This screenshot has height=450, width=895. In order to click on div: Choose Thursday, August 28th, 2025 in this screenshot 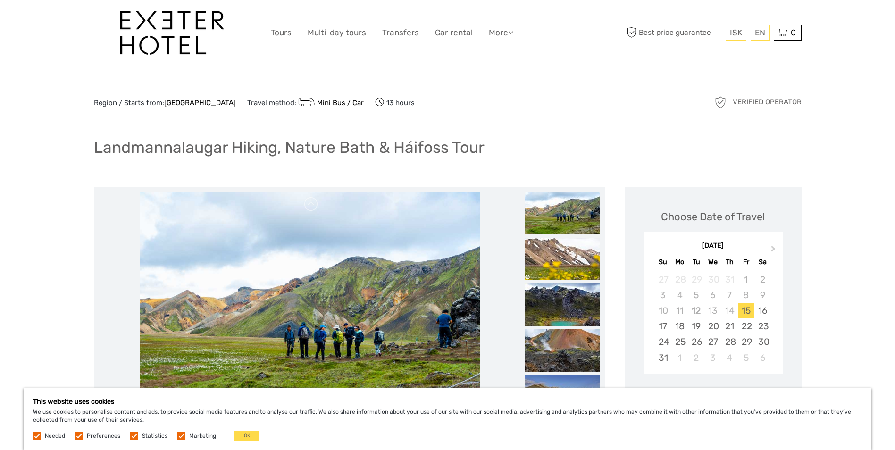, I will do `click(729, 341)`.